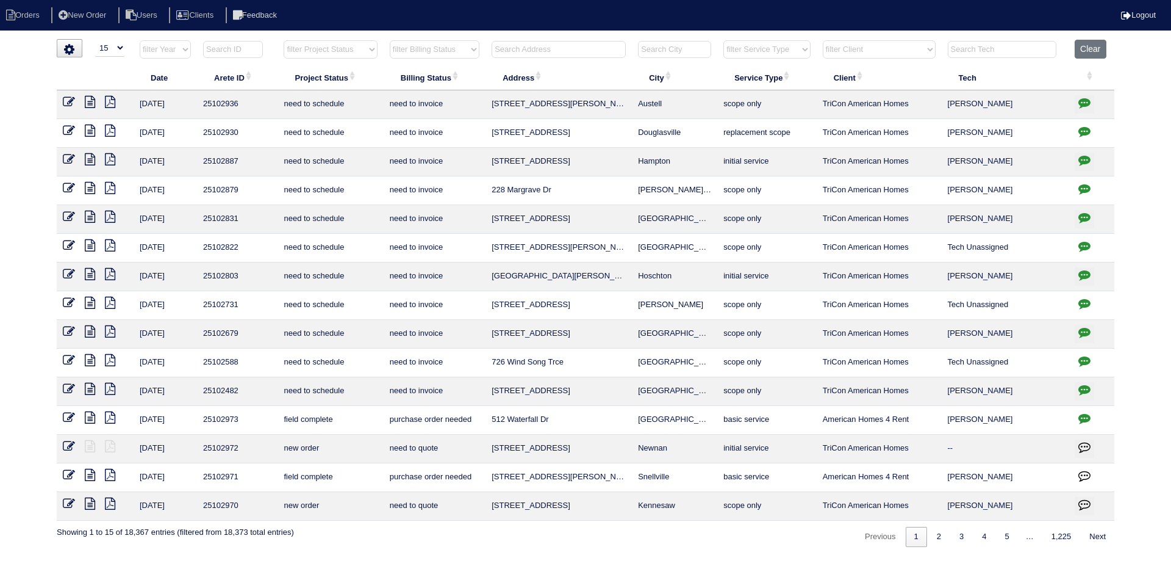 The width and height of the screenshot is (1171, 577). Describe the element at coordinates (675, 448) in the screenshot. I see `td: Newnan` at that location.